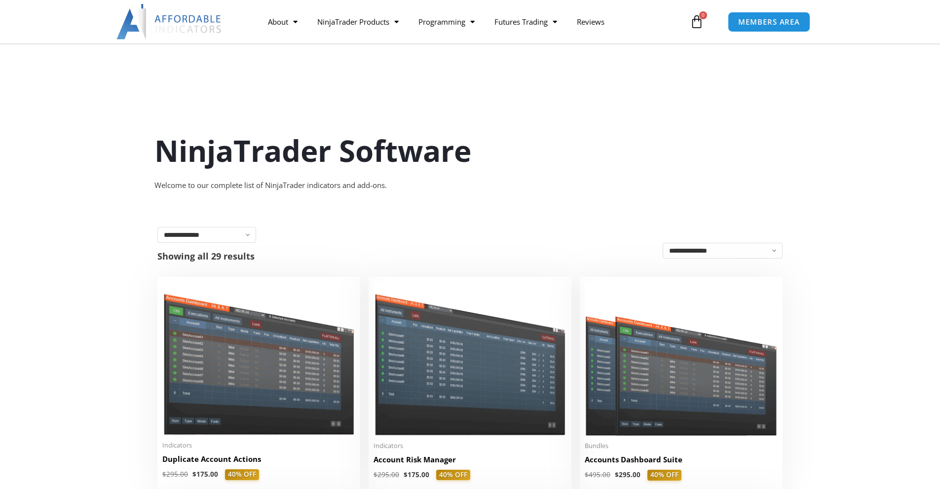 This screenshot has width=940, height=489. Describe the element at coordinates (722, 251) in the screenshot. I see `select: Shop order` at that location.